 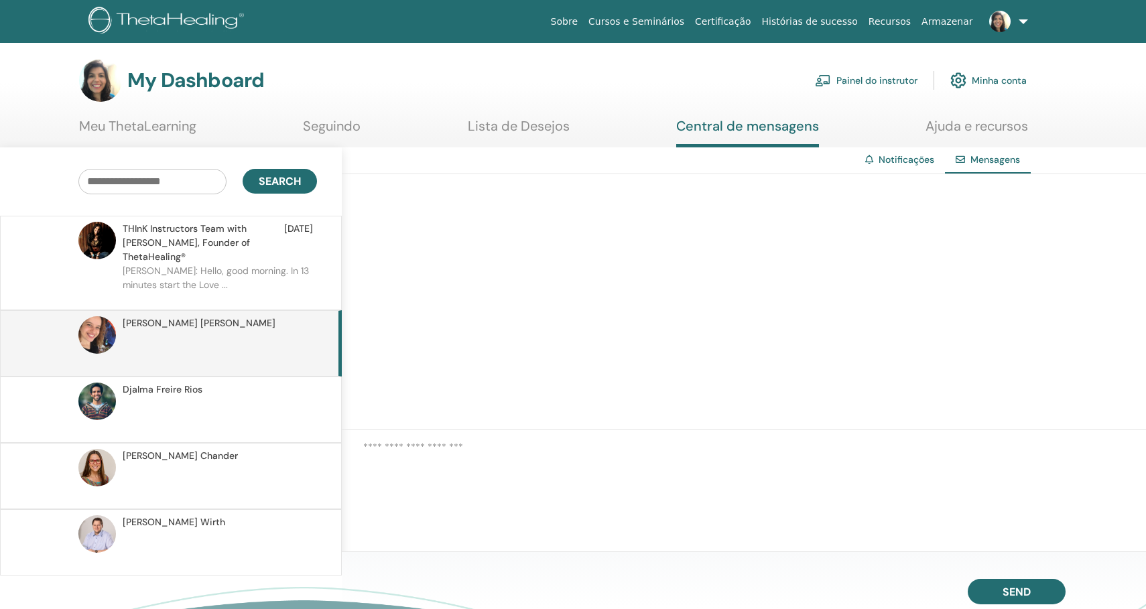 I want to click on a: Cursos e Seminários, so click(x=636, y=21).